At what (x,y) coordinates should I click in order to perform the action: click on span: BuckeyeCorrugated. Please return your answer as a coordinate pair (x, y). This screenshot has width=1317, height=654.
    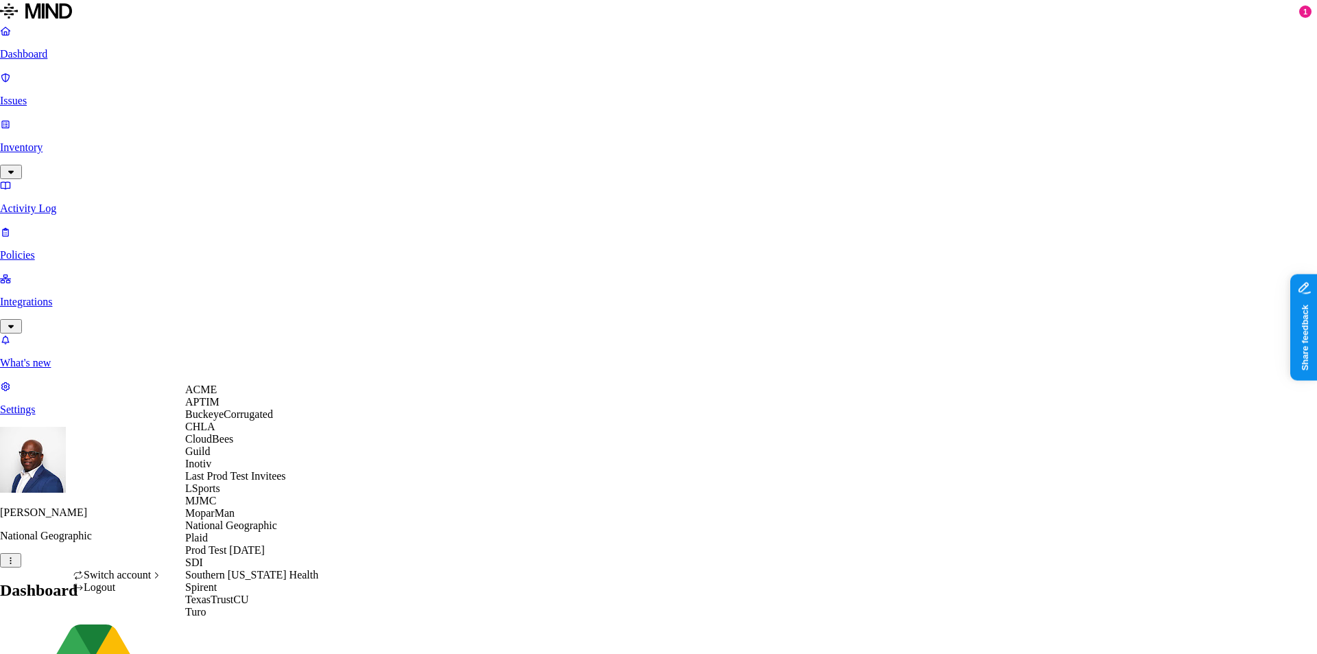
    Looking at the image, I should click on (229, 414).